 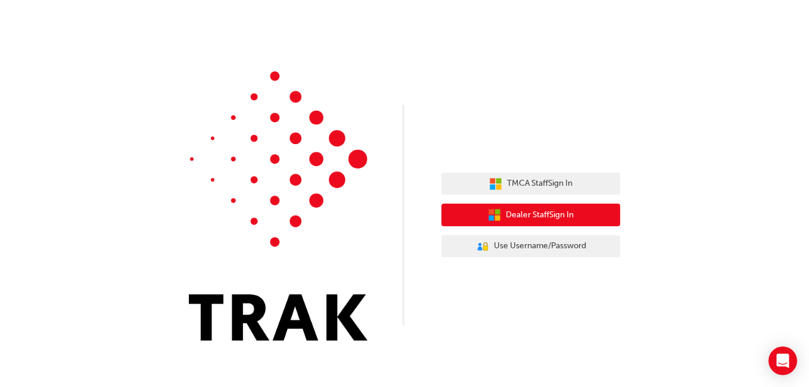 What do you see at coordinates (539, 215) in the screenshot?
I see `span: Dealer Staff Sign In` at bounding box center [539, 215].